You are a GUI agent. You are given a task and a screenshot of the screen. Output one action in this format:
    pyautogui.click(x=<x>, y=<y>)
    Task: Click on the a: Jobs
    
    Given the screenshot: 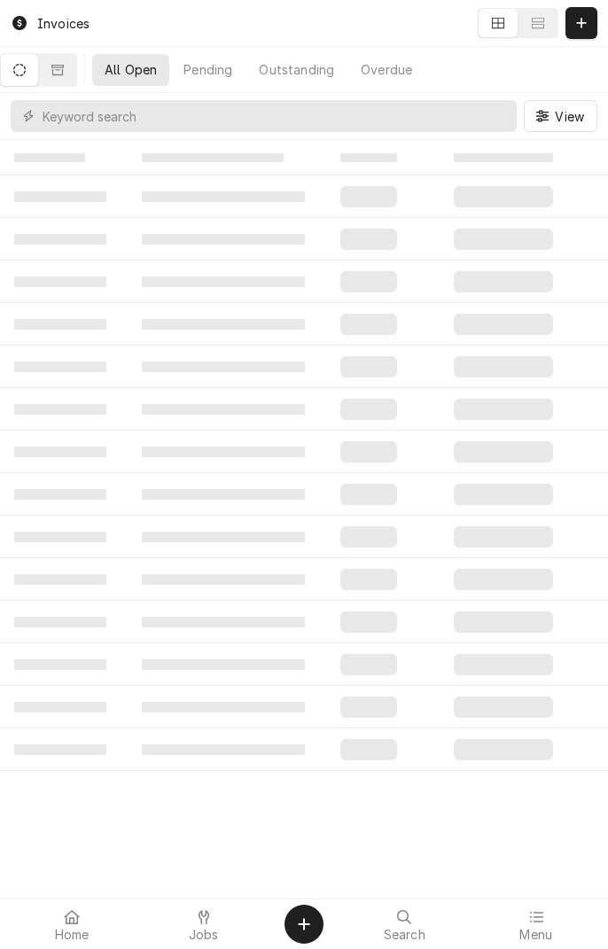 What is the action you would take?
    pyautogui.click(x=204, y=925)
    